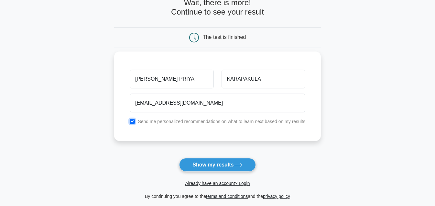  I want to click on div: By continuing you agree to the and the, so click(217, 196).